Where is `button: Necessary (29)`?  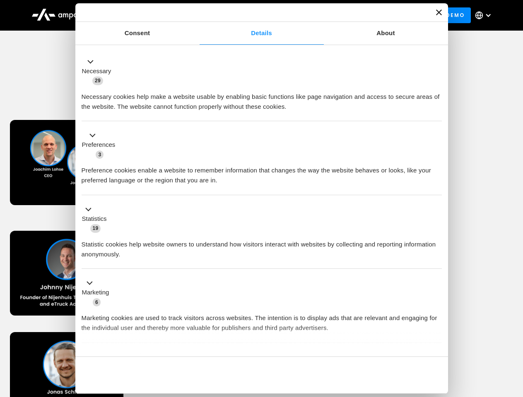 button: Necessary (29) is located at coordinates (99, 71).